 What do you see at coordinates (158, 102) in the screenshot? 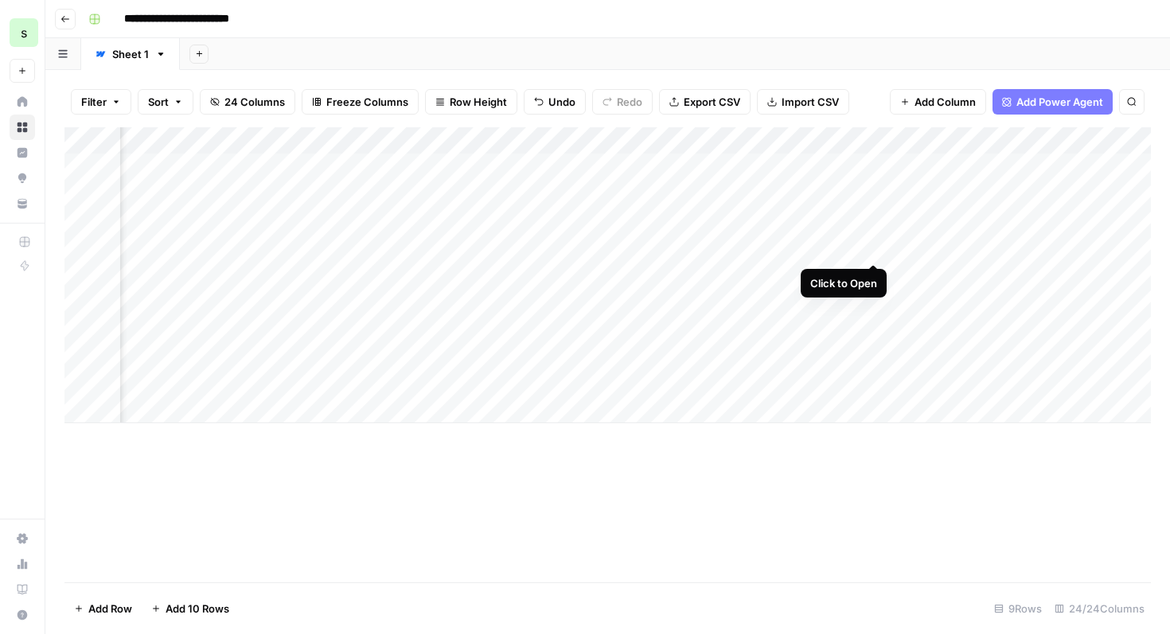
I see `span: Sort` at bounding box center [158, 102].